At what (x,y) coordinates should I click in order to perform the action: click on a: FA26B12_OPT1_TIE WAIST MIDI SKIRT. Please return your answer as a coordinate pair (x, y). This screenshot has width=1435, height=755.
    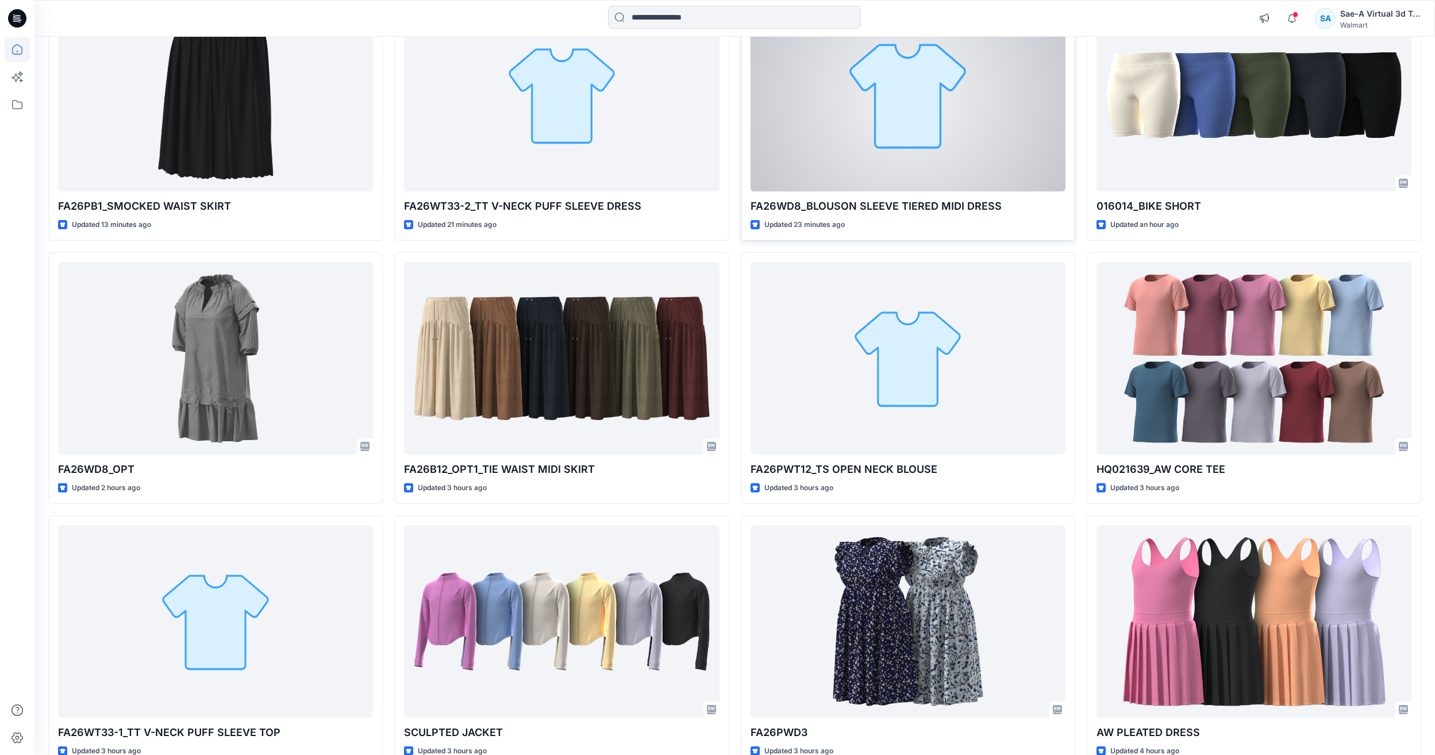
    Looking at the image, I should click on (561, 358).